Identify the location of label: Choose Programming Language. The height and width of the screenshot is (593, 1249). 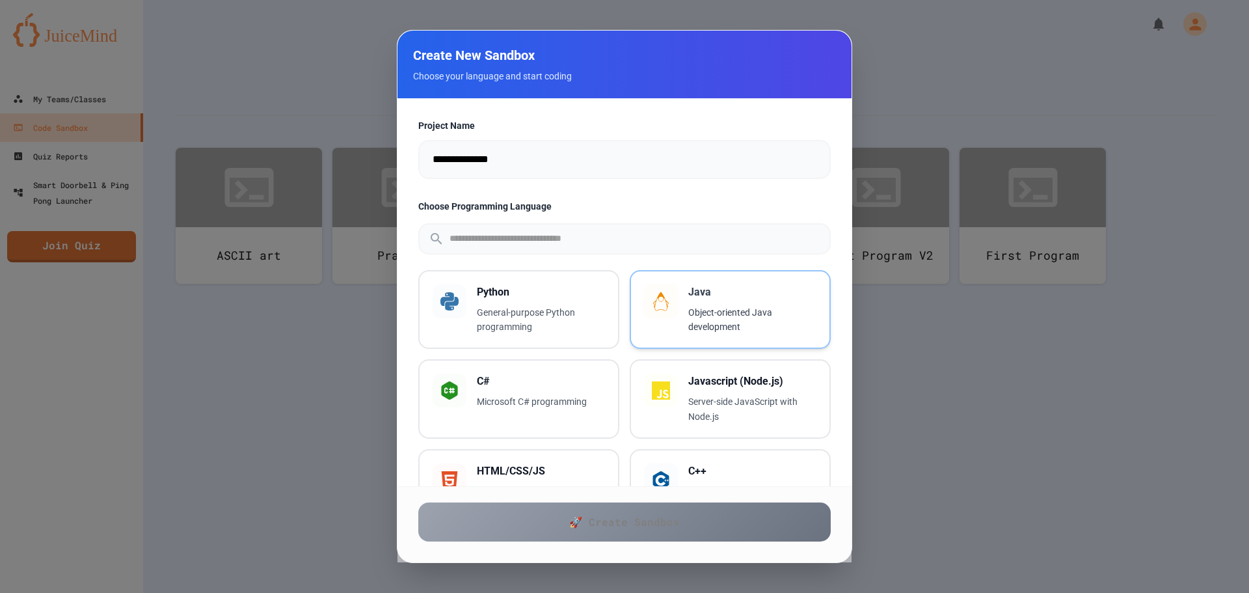
(625, 206).